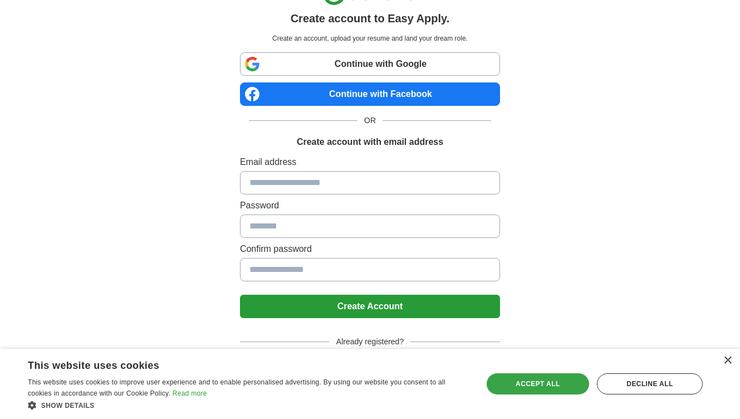  What do you see at coordinates (68, 405) in the screenshot?
I see `span: Show details` at bounding box center [68, 405].